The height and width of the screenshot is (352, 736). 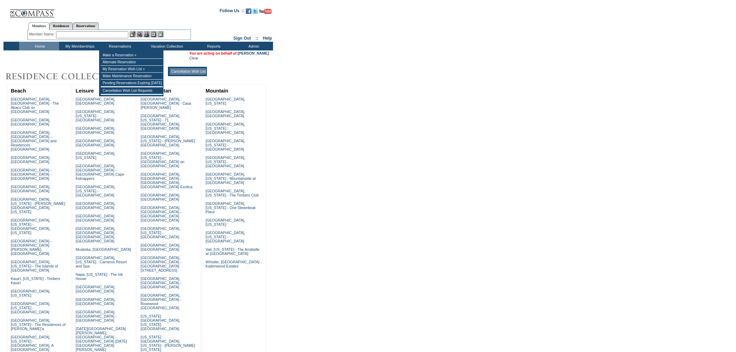 I want to click on td: Make a Reservation », so click(x=132, y=55).